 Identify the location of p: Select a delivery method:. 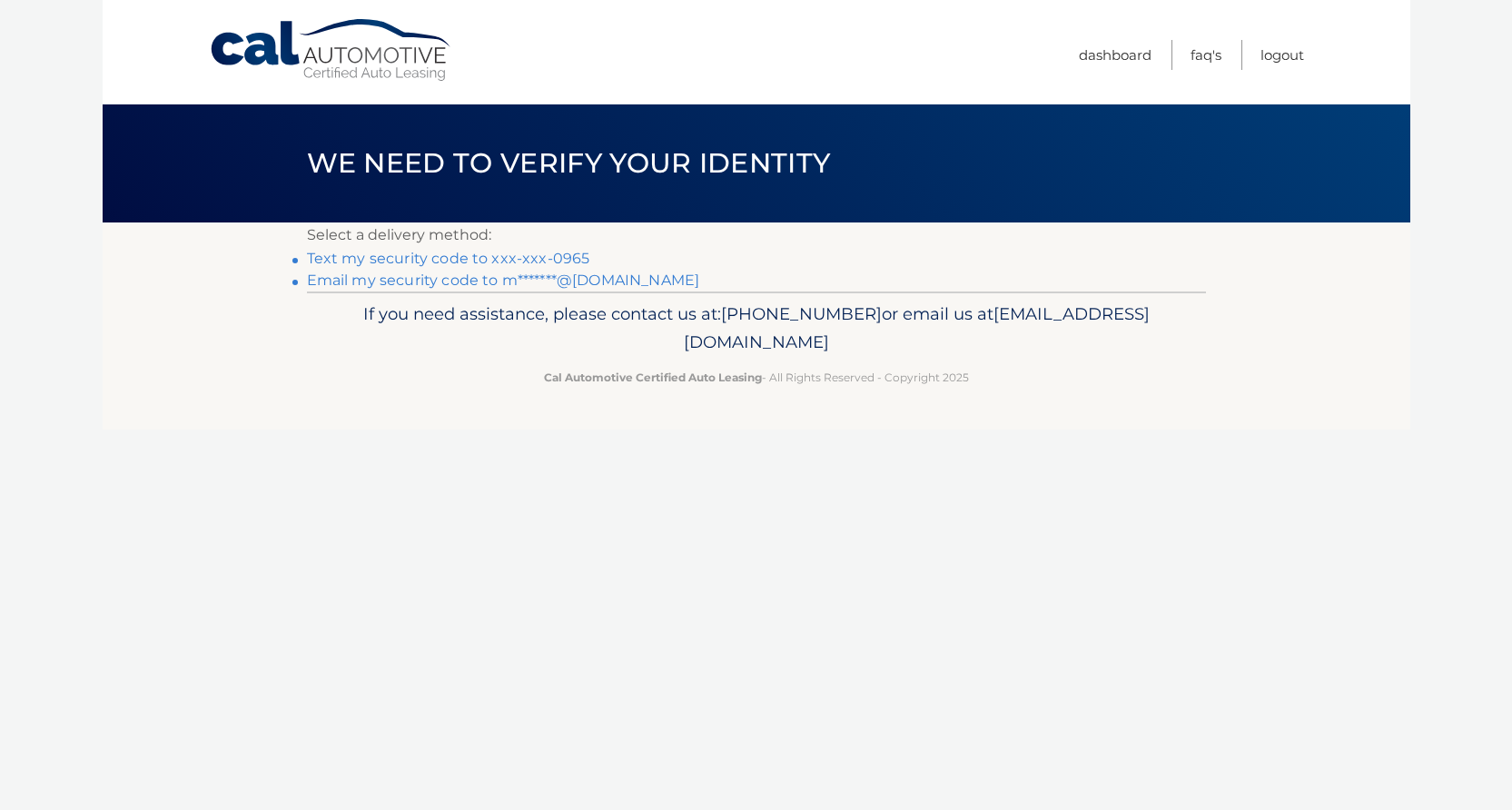
(756, 235).